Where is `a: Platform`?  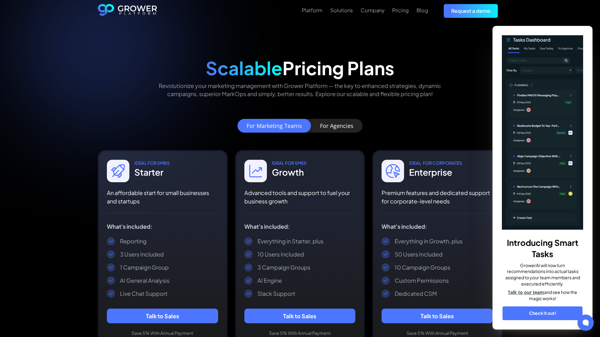
a: Platform is located at coordinates (312, 10).